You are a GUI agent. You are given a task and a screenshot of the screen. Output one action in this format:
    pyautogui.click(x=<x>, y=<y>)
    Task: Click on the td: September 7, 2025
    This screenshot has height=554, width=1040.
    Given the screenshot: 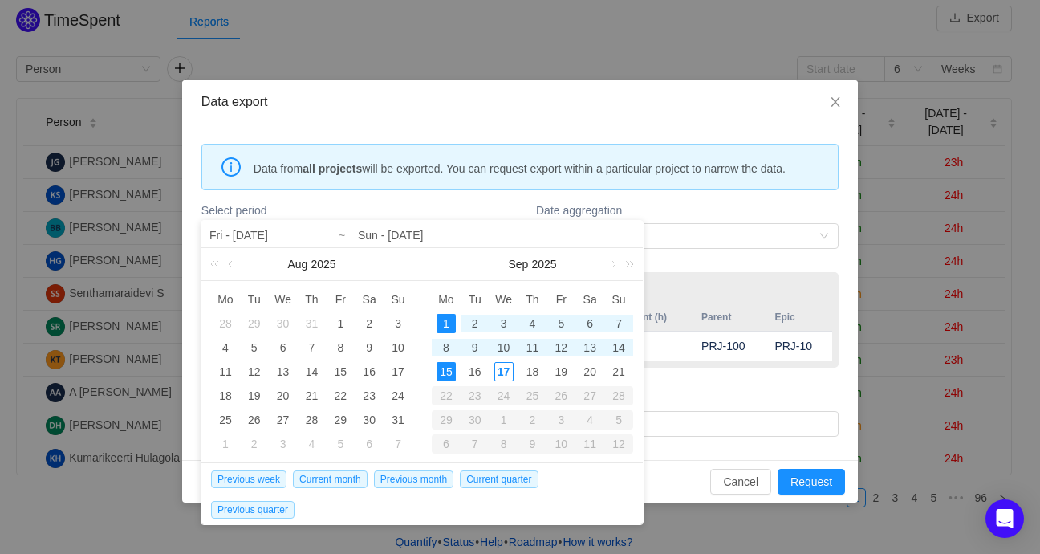 What is the action you would take?
    pyautogui.click(x=619, y=323)
    